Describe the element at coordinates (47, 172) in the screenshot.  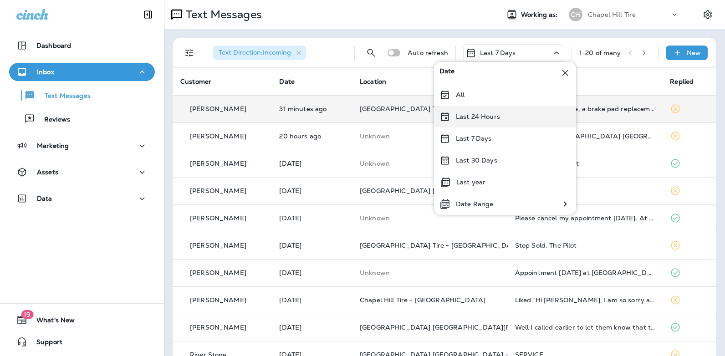
I see `p: Assets` at that location.